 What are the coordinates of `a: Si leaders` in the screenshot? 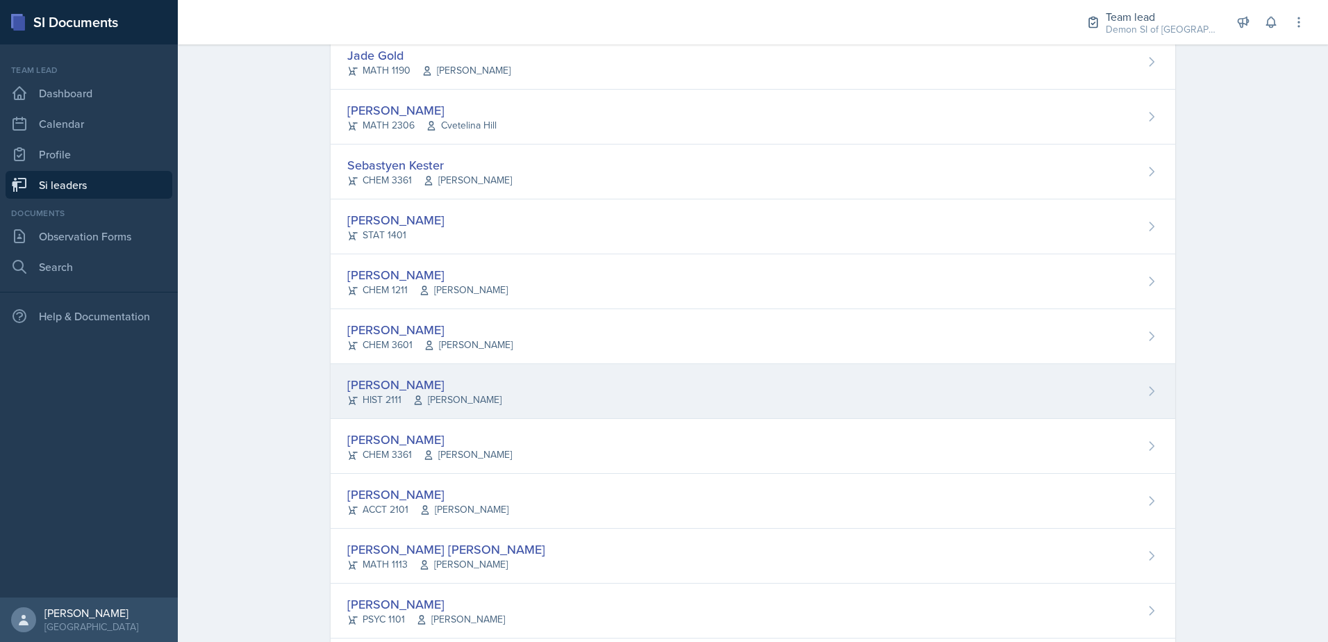 It's located at (89, 185).